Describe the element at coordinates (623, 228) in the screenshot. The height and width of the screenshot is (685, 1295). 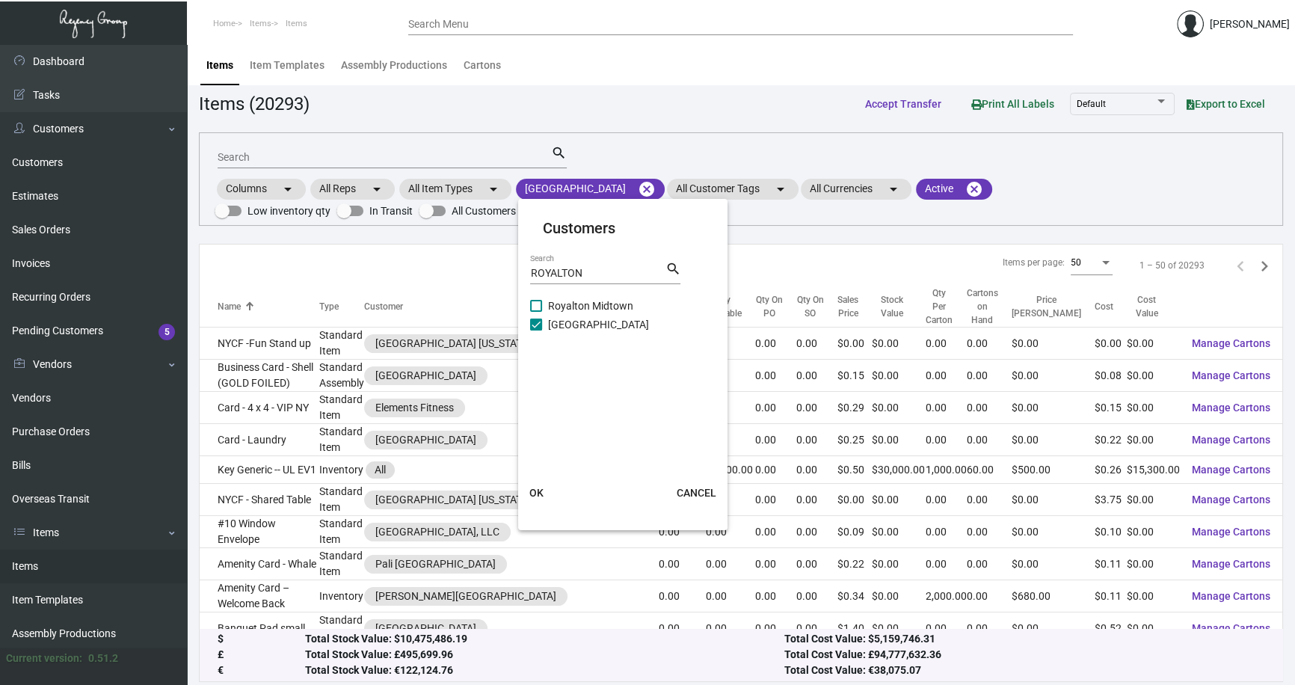
I see `mat-card-title: Customers` at that location.